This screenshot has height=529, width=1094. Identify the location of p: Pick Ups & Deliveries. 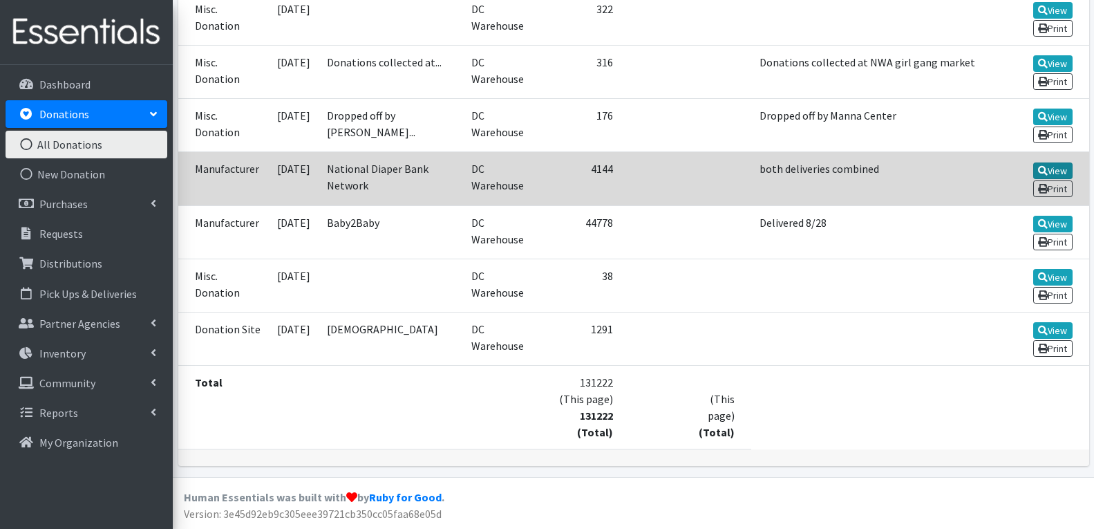
(88, 294).